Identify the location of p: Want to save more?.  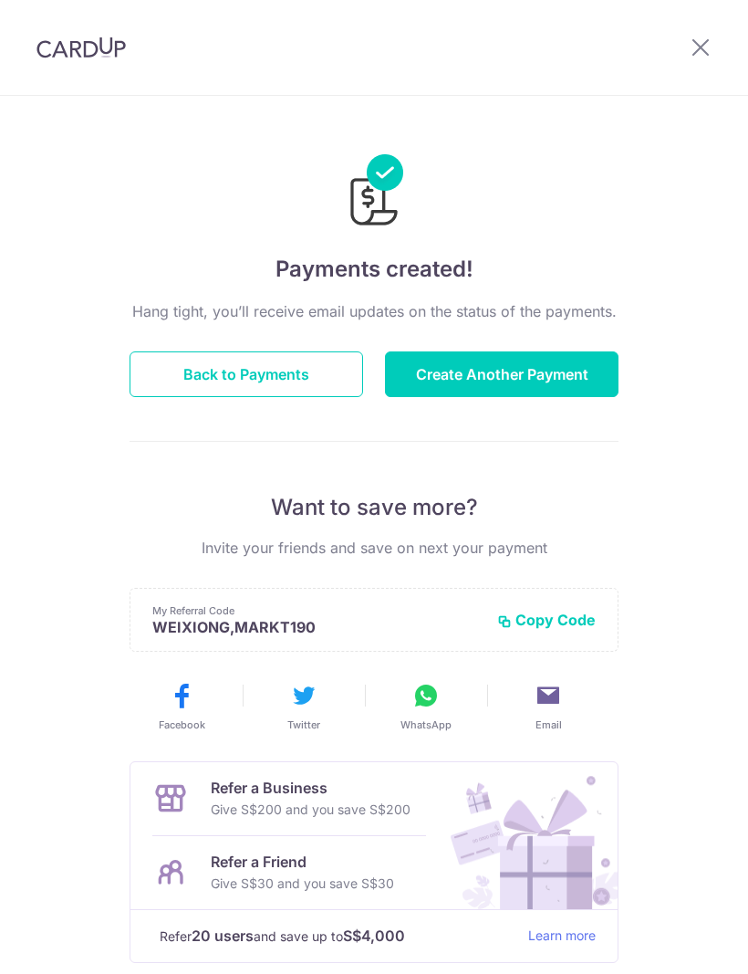
(374, 507).